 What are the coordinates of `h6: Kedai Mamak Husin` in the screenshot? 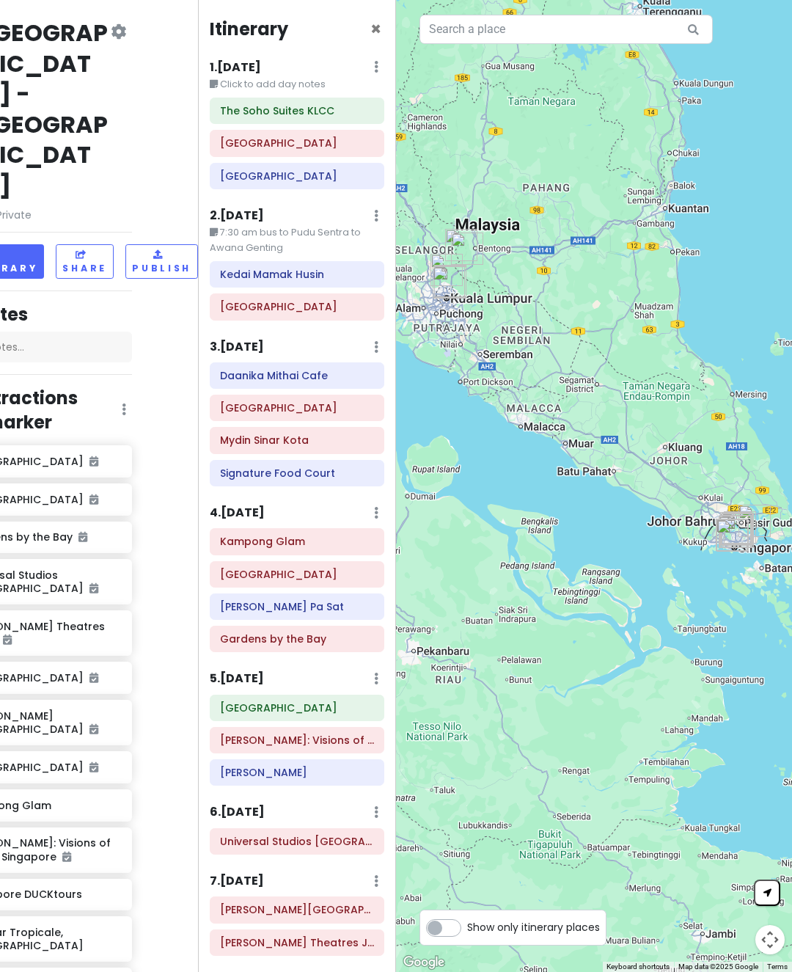 It's located at (297, 274).